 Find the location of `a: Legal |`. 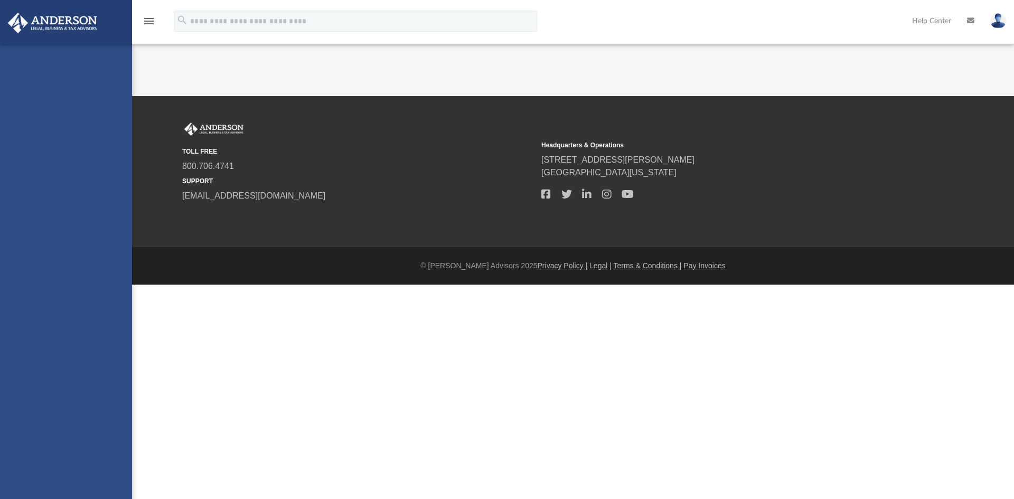

a: Legal | is located at coordinates (600, 266).